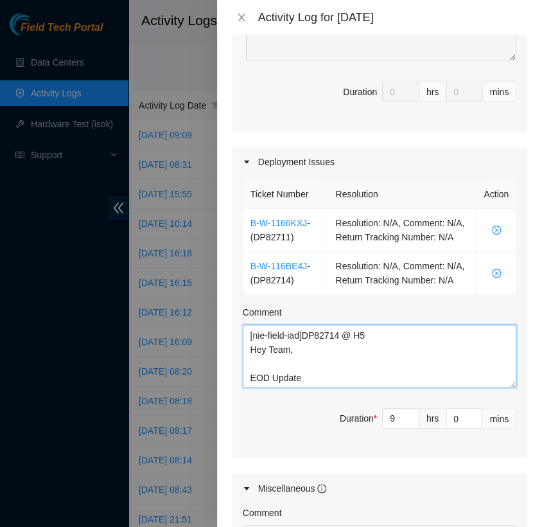 This screenshot has width=542, height=527. What do you see at coordinates (280, 230) in the screenshot?
I see `span: - ( DP82711 )` at bounding box center [280, 230].